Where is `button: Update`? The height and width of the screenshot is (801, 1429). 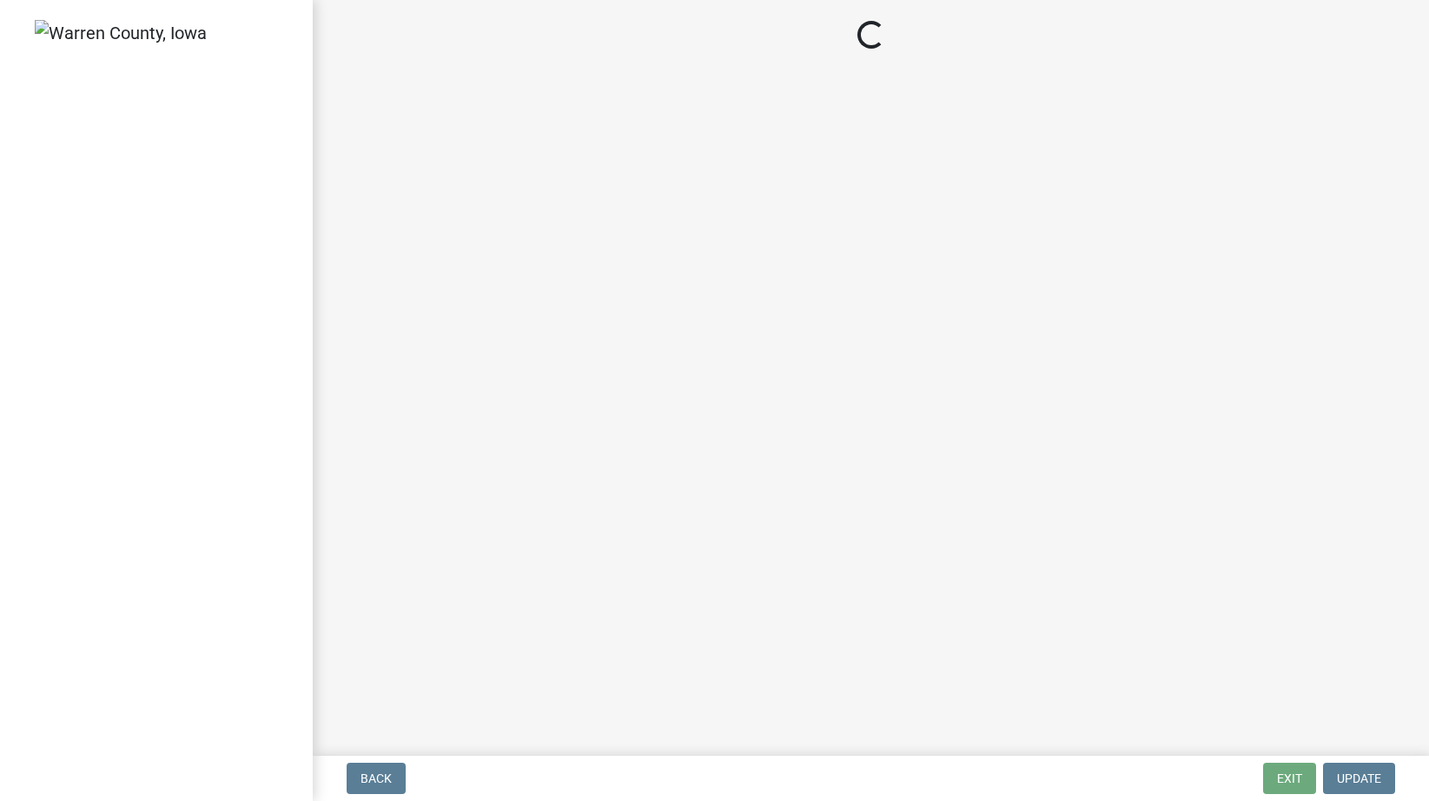 button: Update is located at coordinates (1358, 778).